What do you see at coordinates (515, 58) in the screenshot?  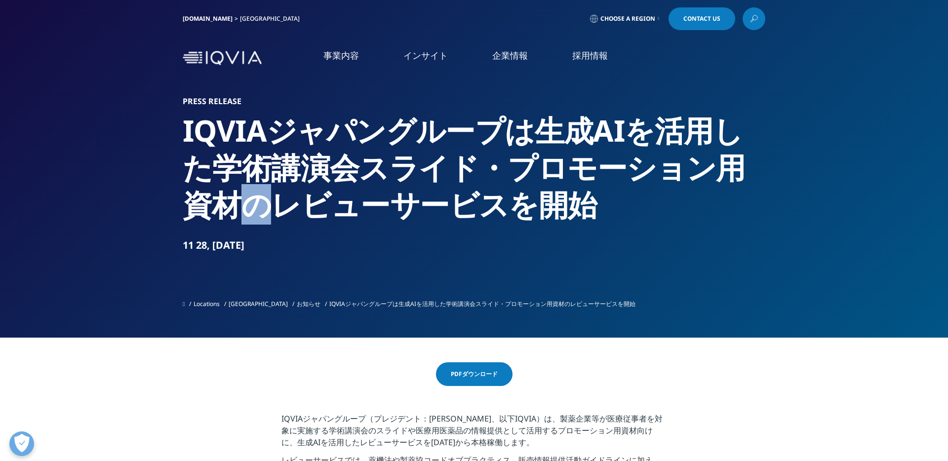 I see `nav: Primary` at bounding box center [515, 58].